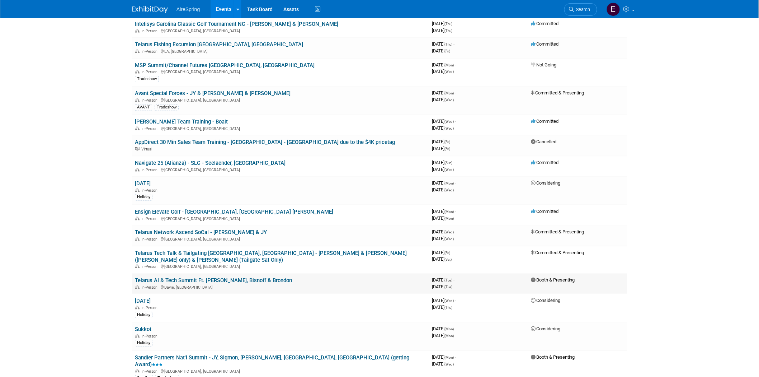 The image size is (759, 377). I want to click on span: Virtual, so click(148, 149).